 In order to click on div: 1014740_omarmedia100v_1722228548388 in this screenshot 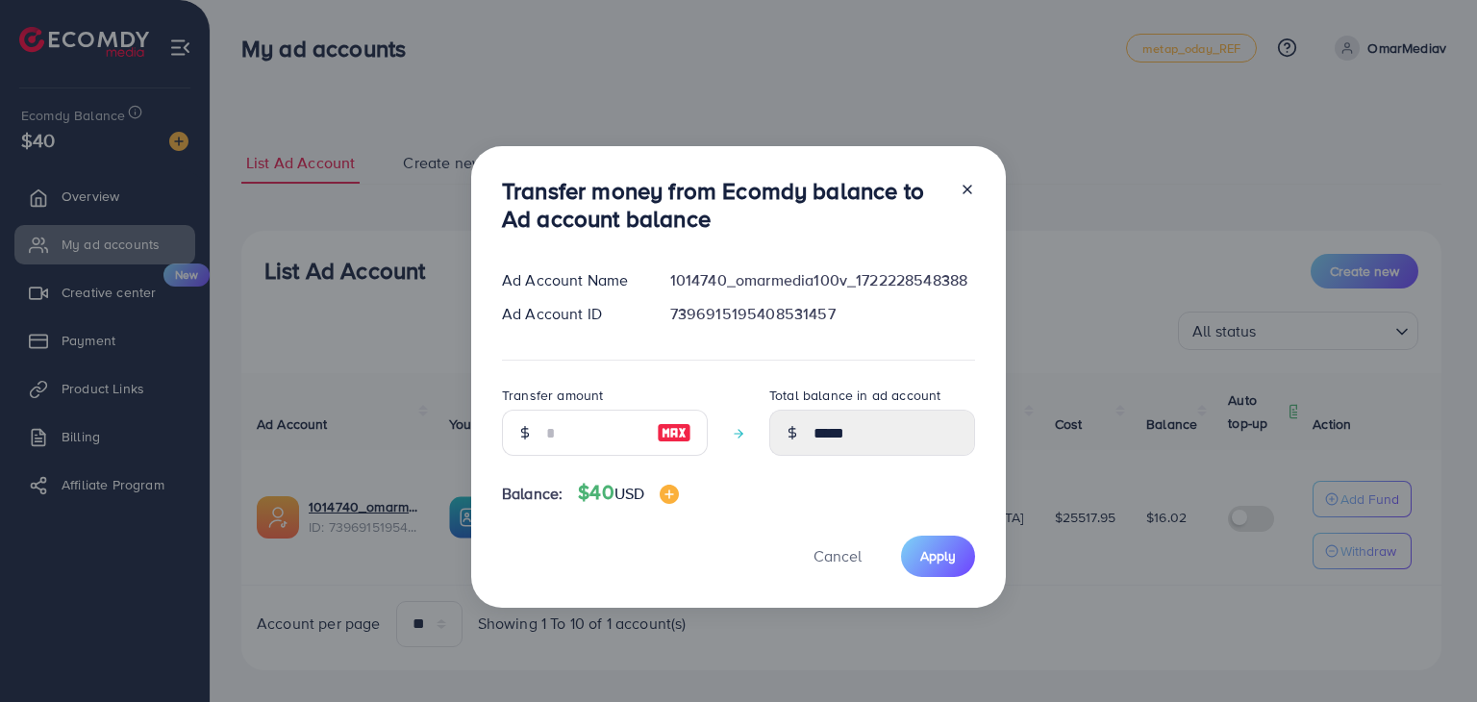, I will do `click(822, 280)`.